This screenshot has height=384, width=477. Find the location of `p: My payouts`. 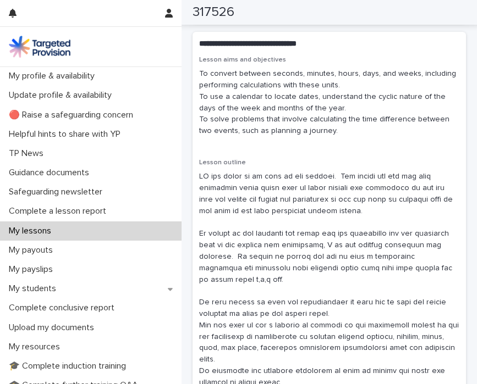

p: My payouts is located at coordinates (33, 250).